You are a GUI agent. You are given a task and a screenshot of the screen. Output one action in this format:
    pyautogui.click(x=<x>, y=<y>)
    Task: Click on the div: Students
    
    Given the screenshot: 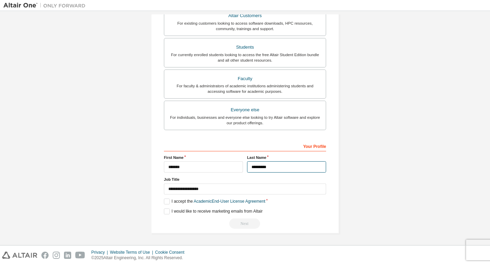 What is the action you would take?
    pyautogui.click(x=245, y=47)
    